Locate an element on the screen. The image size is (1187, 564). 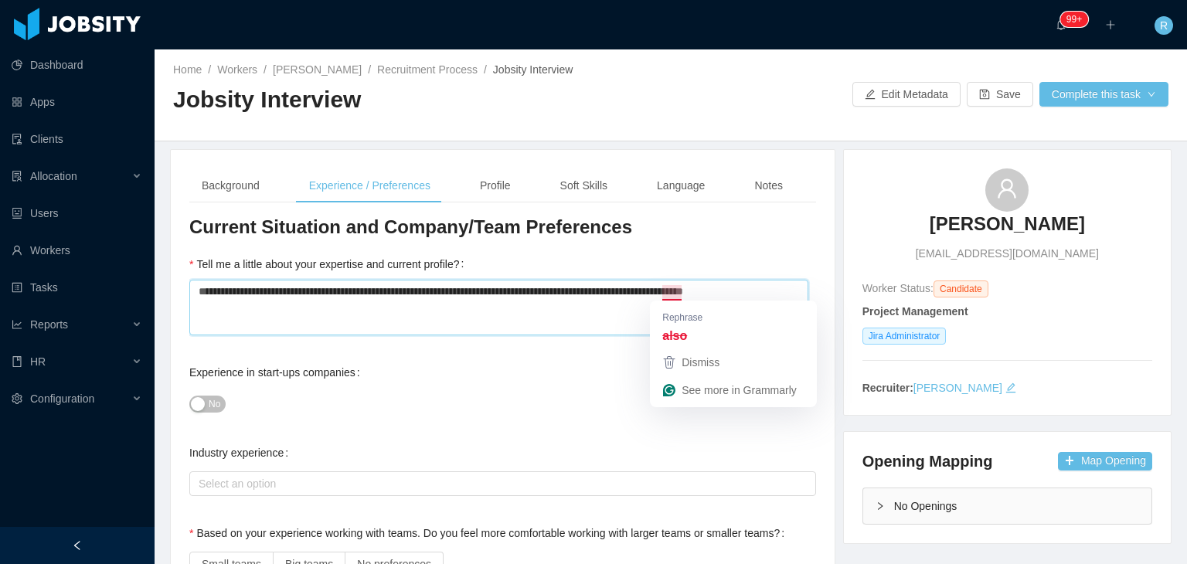
div: Notes is located at coordinates (768, 185).